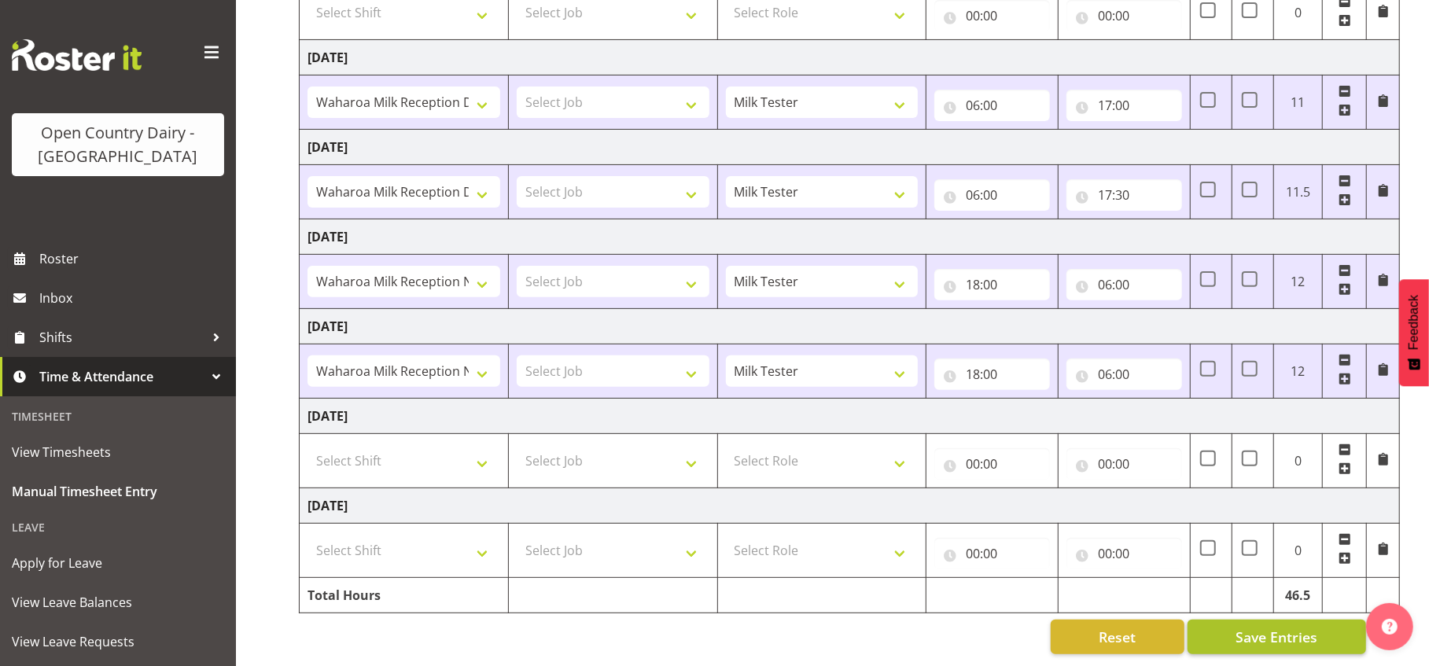 The height and width of the screenshot is (666, 1429). What do you see at coordinates (1414, 333) in the screenshot?
I see `button: Feedback - Show survey` at bounding box center [1414, 333].